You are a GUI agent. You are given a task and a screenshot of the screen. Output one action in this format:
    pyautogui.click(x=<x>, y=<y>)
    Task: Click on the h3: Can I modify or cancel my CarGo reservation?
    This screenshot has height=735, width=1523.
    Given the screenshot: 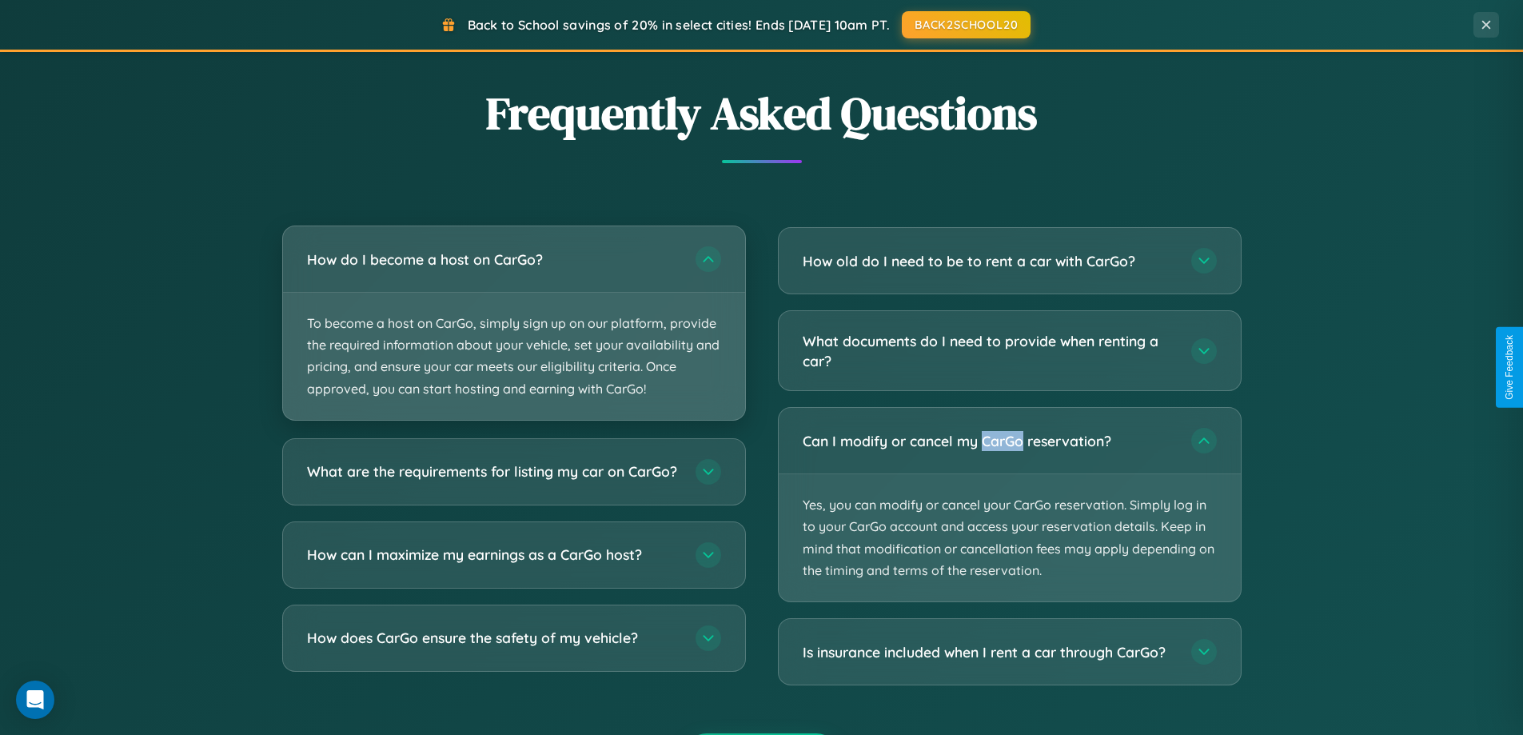 What is the action you would take?
    pyautogui.click(x=989, y=441)
    